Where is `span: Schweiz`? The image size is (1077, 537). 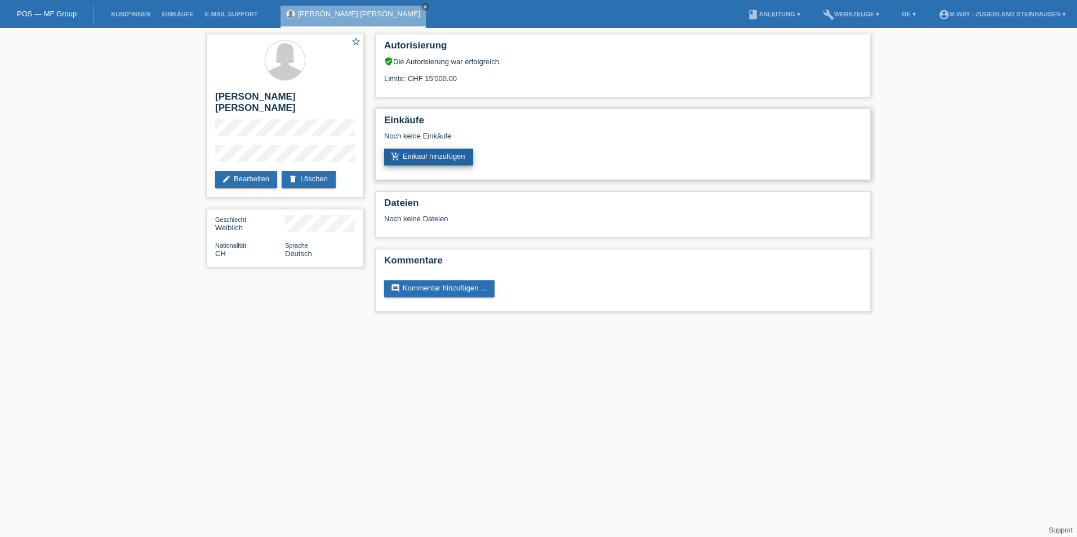
span: Schweiz is located at coordinates (220, 254).